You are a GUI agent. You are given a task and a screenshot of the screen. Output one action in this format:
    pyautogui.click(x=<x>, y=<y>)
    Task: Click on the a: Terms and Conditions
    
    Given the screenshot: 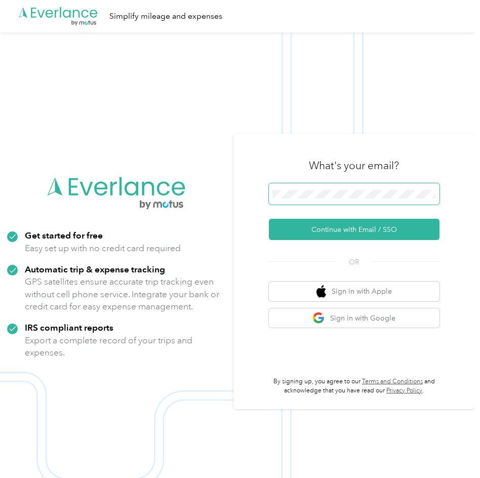 What is the action you would take?
    pyautogui.click(x=393, y=382)
    